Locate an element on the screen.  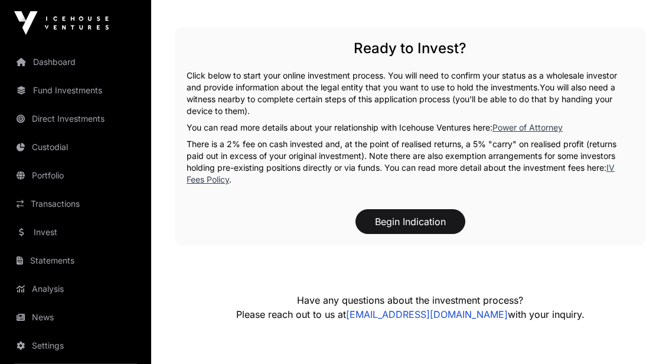
h2: Ready to Invest? is located at coordinates (410, 49).